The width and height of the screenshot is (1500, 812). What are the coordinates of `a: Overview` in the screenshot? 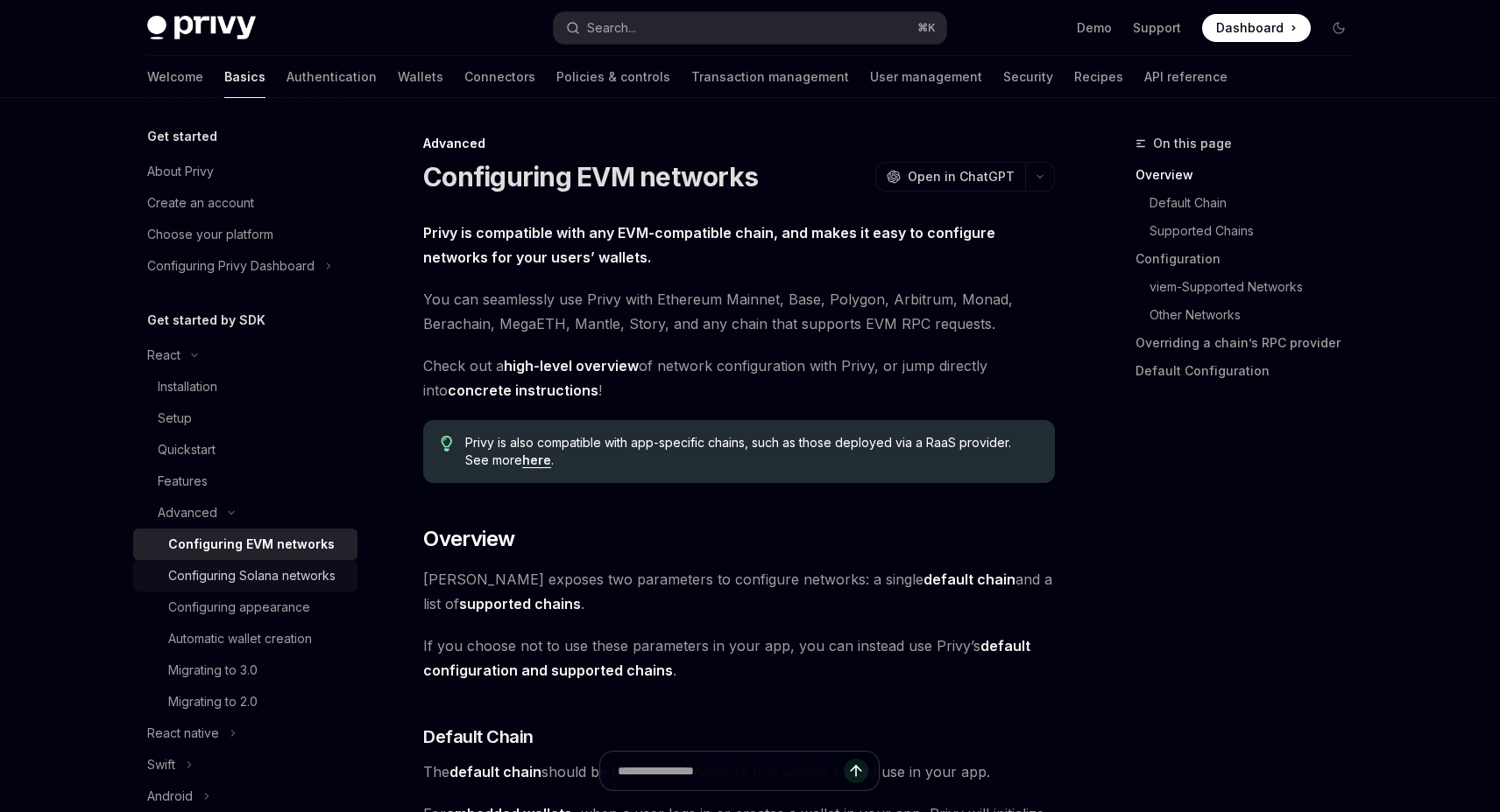 It's located at (1251, 175).